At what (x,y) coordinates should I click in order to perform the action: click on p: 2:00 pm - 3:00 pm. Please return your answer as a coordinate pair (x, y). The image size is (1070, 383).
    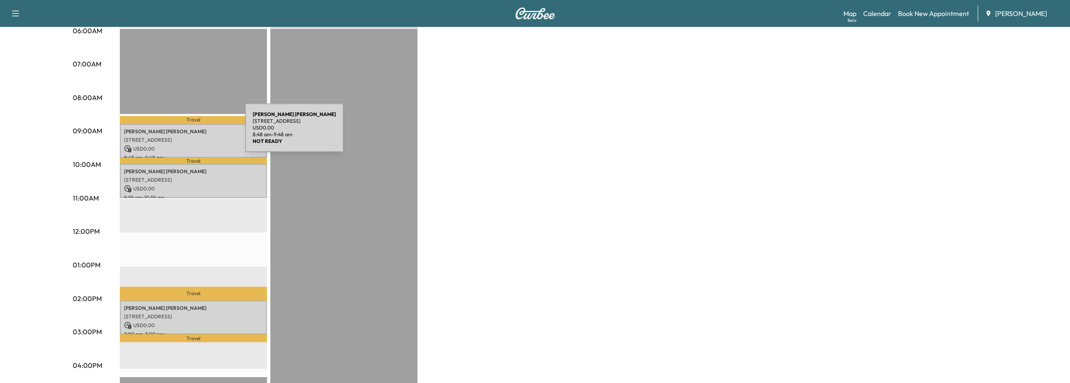
    Looking at the image, I should click on (193, 334).